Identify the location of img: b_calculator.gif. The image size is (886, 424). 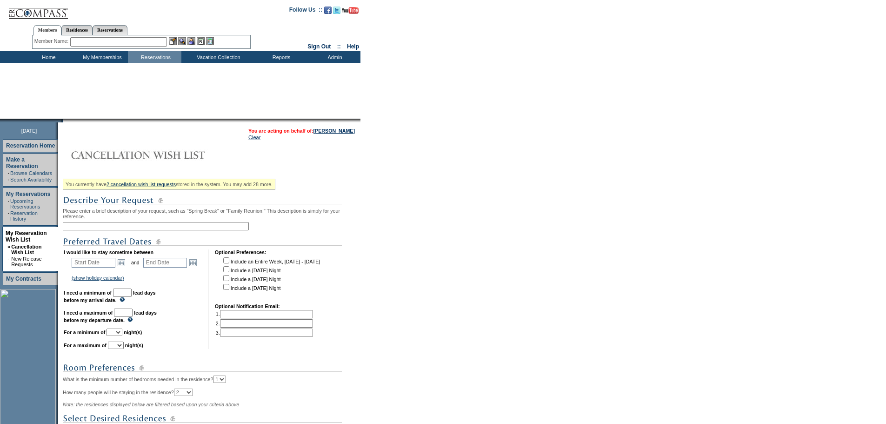
(210, 41).